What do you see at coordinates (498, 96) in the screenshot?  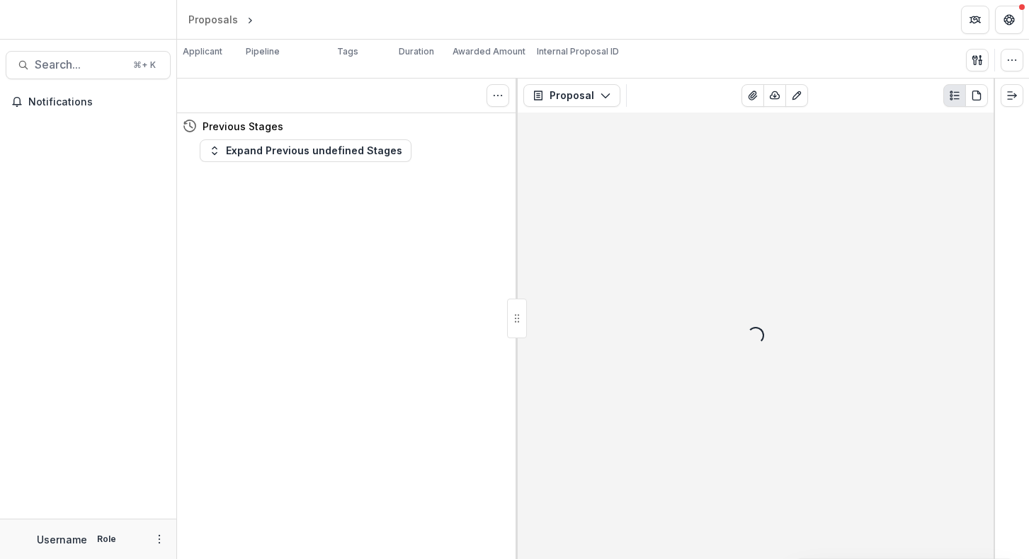 I see `button: Toggle View Cancelled Tasks` at bounding box center [498, 96].